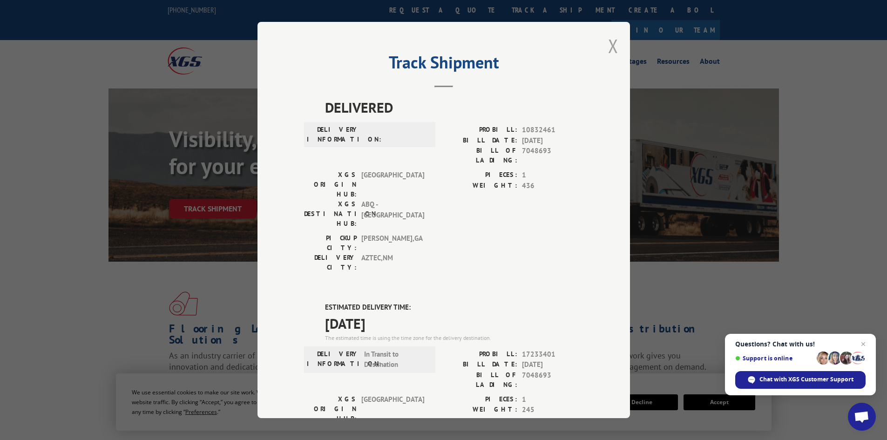 Image resolution: width=887 pixels, height=440 pixels. I want to click on span: DELIVERED, so click(454, 107).